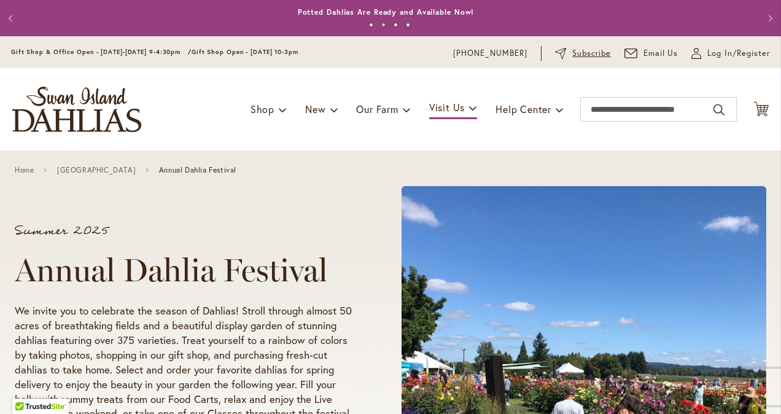 The width and height of the screenshot is (781, 414). What do you see at coordinates (447, 107) in the screenshot?
I see `span: Visit Us` at bounding box center [447, 107].